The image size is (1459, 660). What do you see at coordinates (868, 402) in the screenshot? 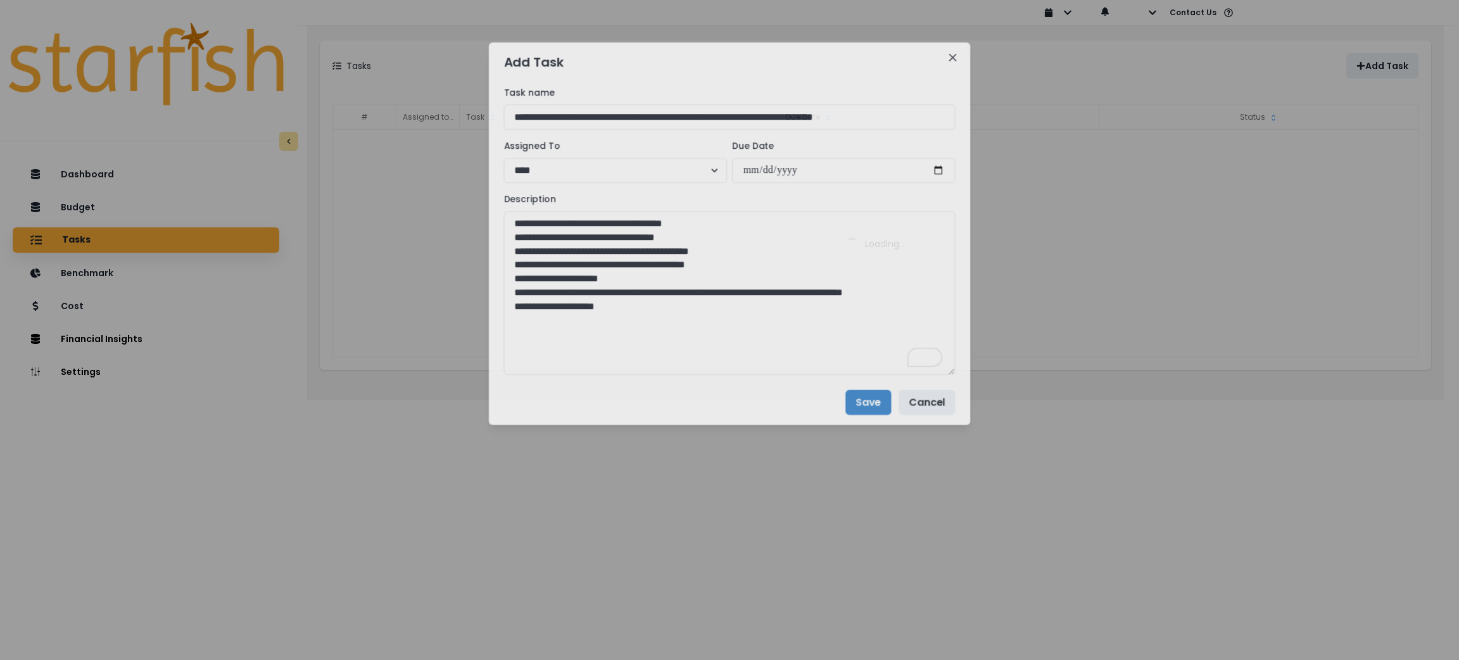
I see `button: Save` at bounding box center [868, 402].